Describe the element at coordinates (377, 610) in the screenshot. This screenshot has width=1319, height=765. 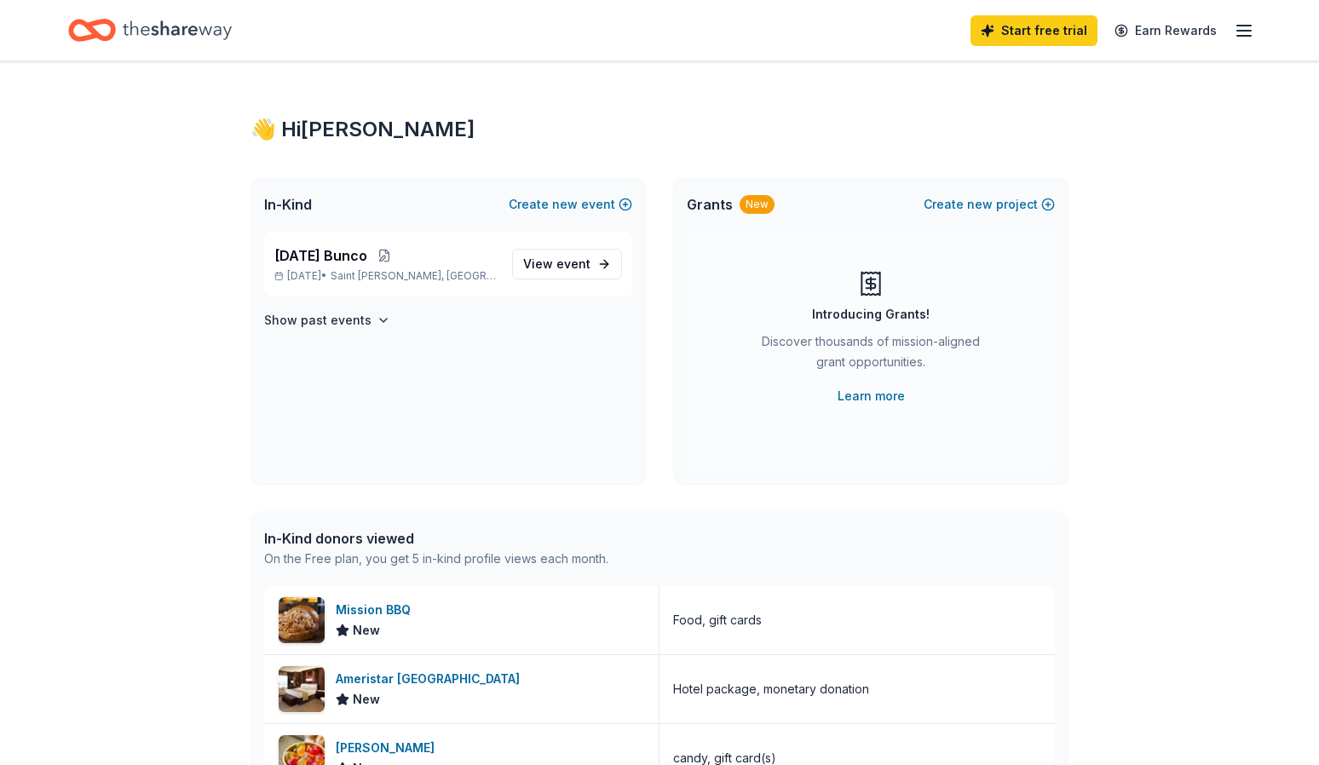
I see `div: Mission BBQ` at that location.